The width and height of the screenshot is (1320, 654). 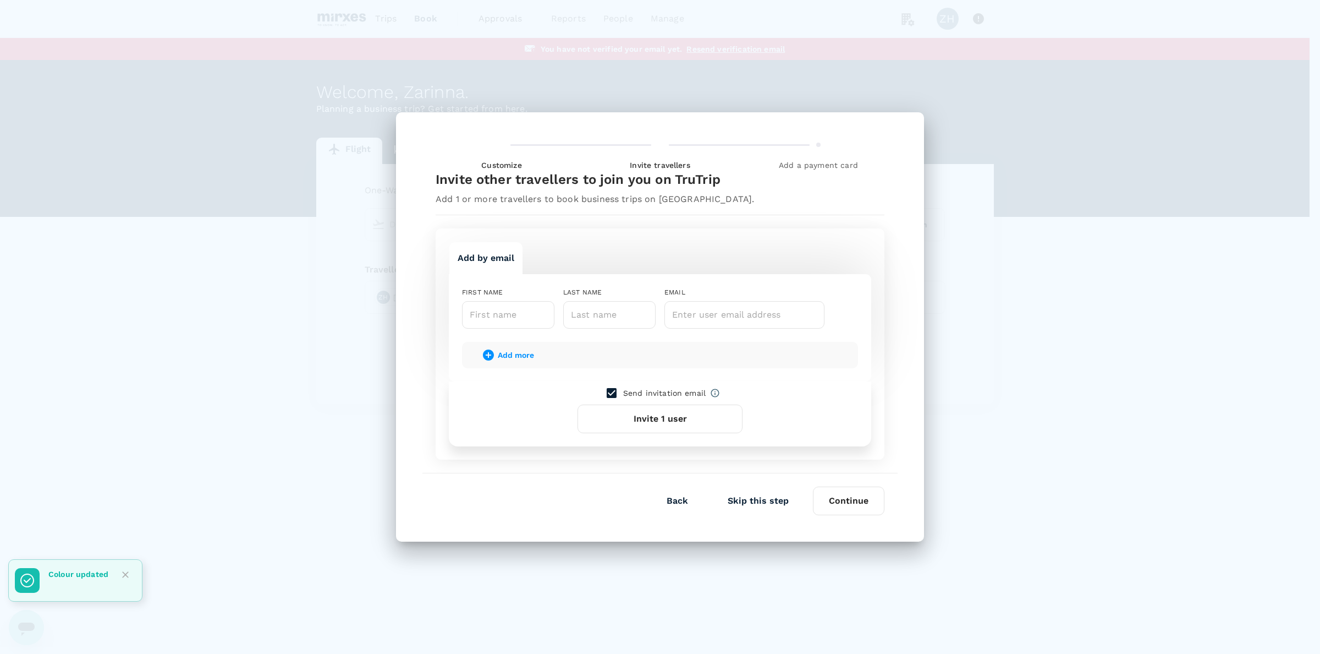 What do you see at coordinates (660, 182) in the screenshot?
I see `div: Invite other travellers to join you on TruTrip` at bounding box center [660, 182].